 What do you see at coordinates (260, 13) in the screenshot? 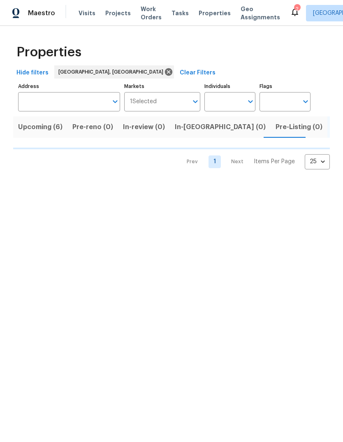
I see `span: Geo Assignments` at bounding box center [260, 13].